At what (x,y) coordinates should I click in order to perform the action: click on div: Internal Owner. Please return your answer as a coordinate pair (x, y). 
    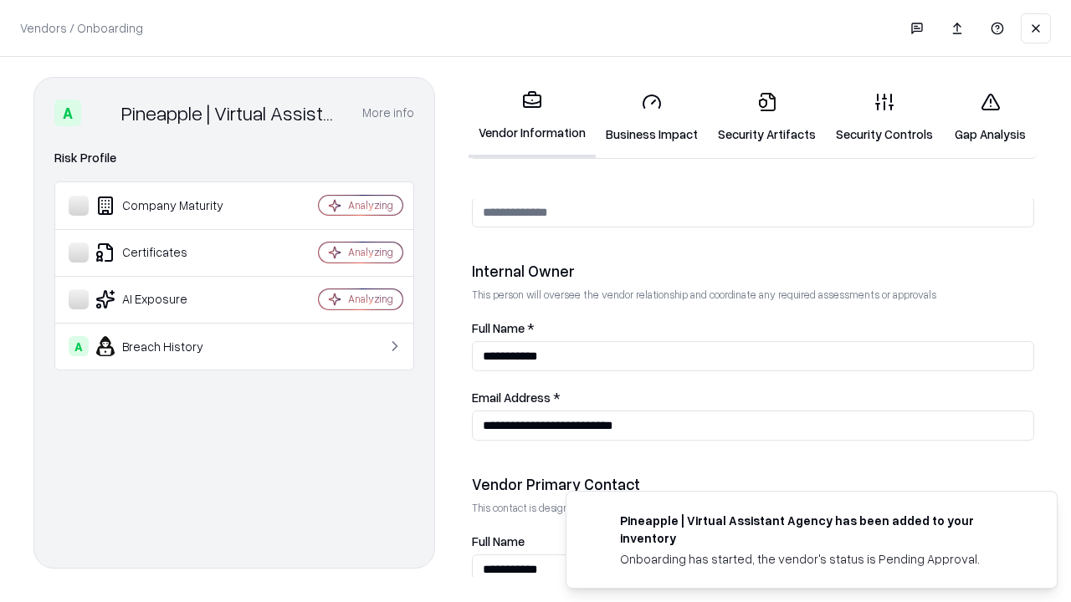
    Looking at the image, I should click on (753, 271).